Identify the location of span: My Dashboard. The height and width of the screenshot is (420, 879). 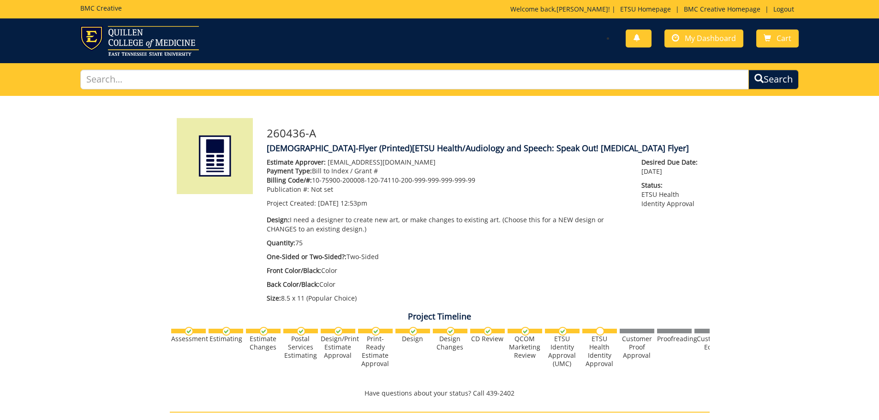
(710, 38).